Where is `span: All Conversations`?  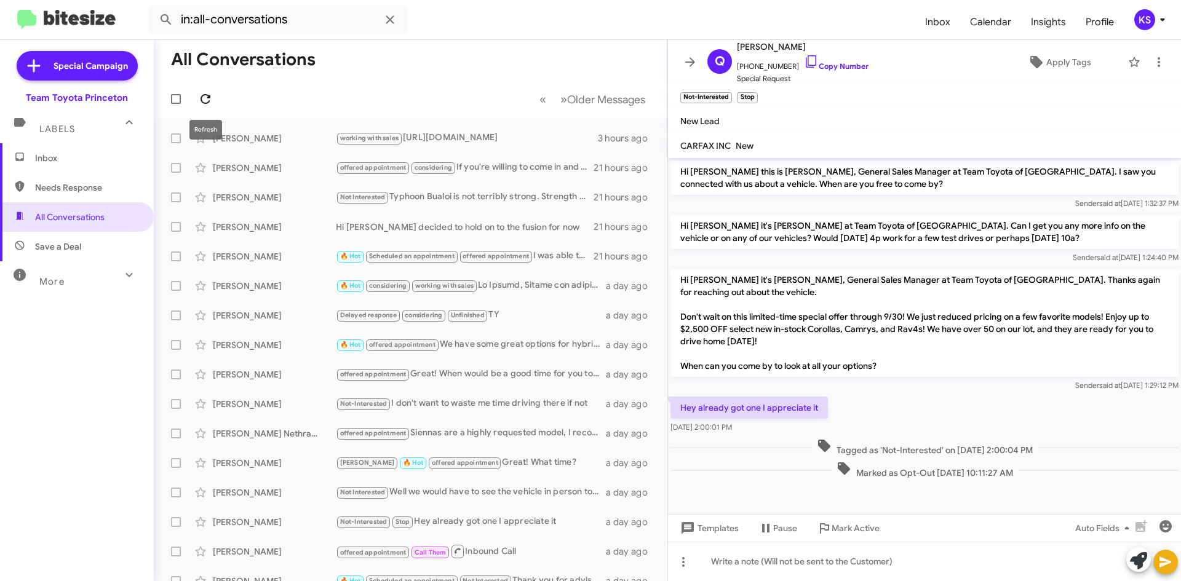
span: All Conversations is located at coordinates (69, 217).